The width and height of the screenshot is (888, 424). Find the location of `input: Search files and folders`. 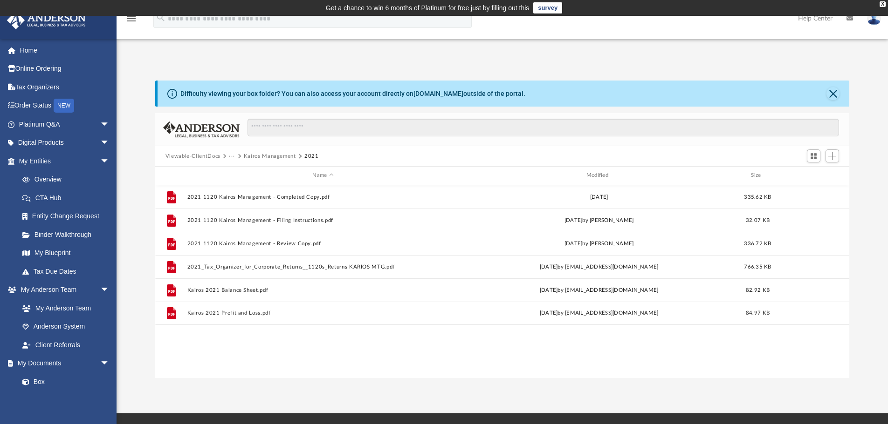

input: Search files and folders is located at coordinates (543, 128).